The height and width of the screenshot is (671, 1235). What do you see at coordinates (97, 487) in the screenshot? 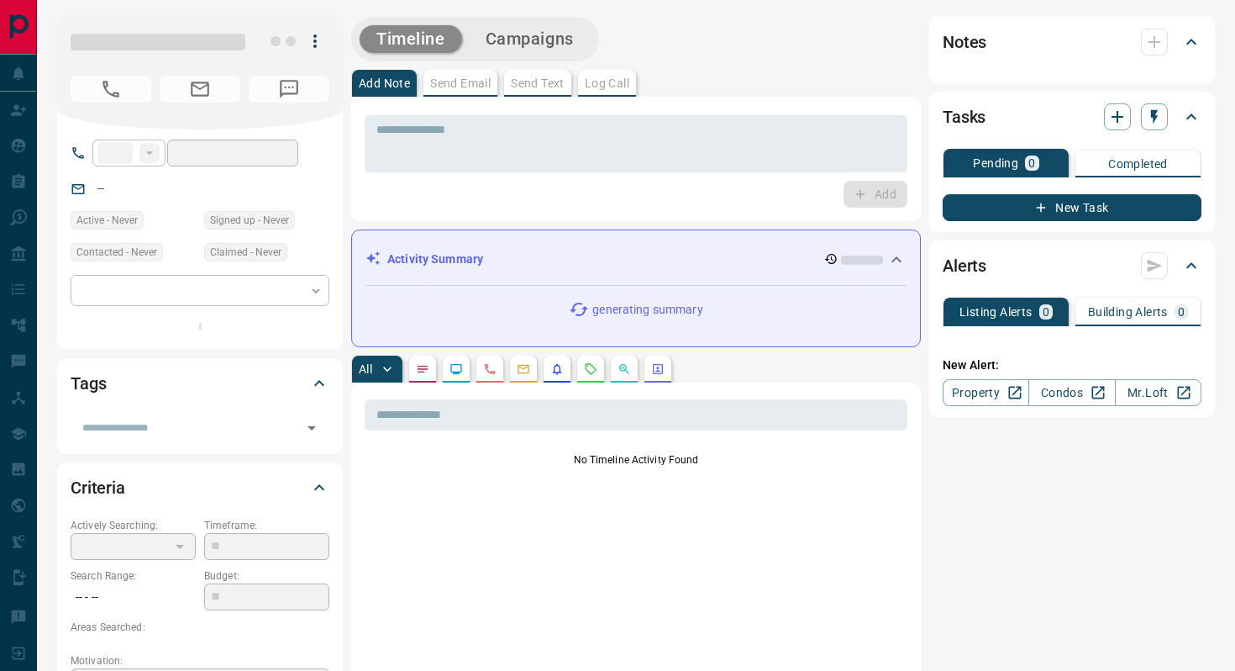
I see `h2: Criteria` at bounding box center [97, 487].